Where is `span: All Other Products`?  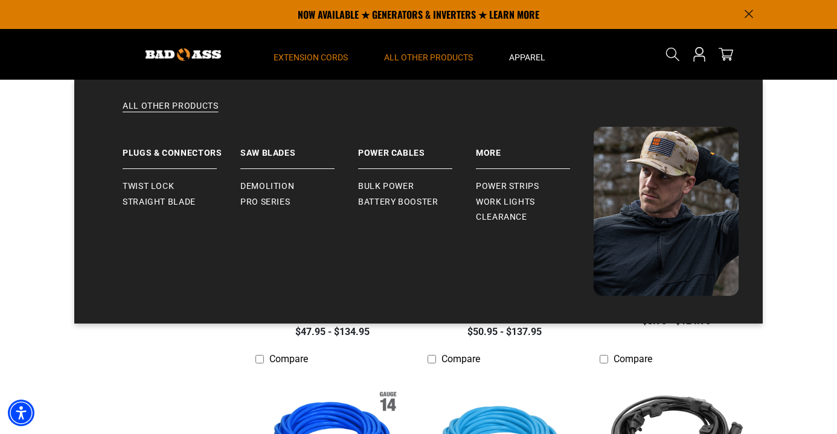
span: All Other Products is located at coordinates (428, 57).